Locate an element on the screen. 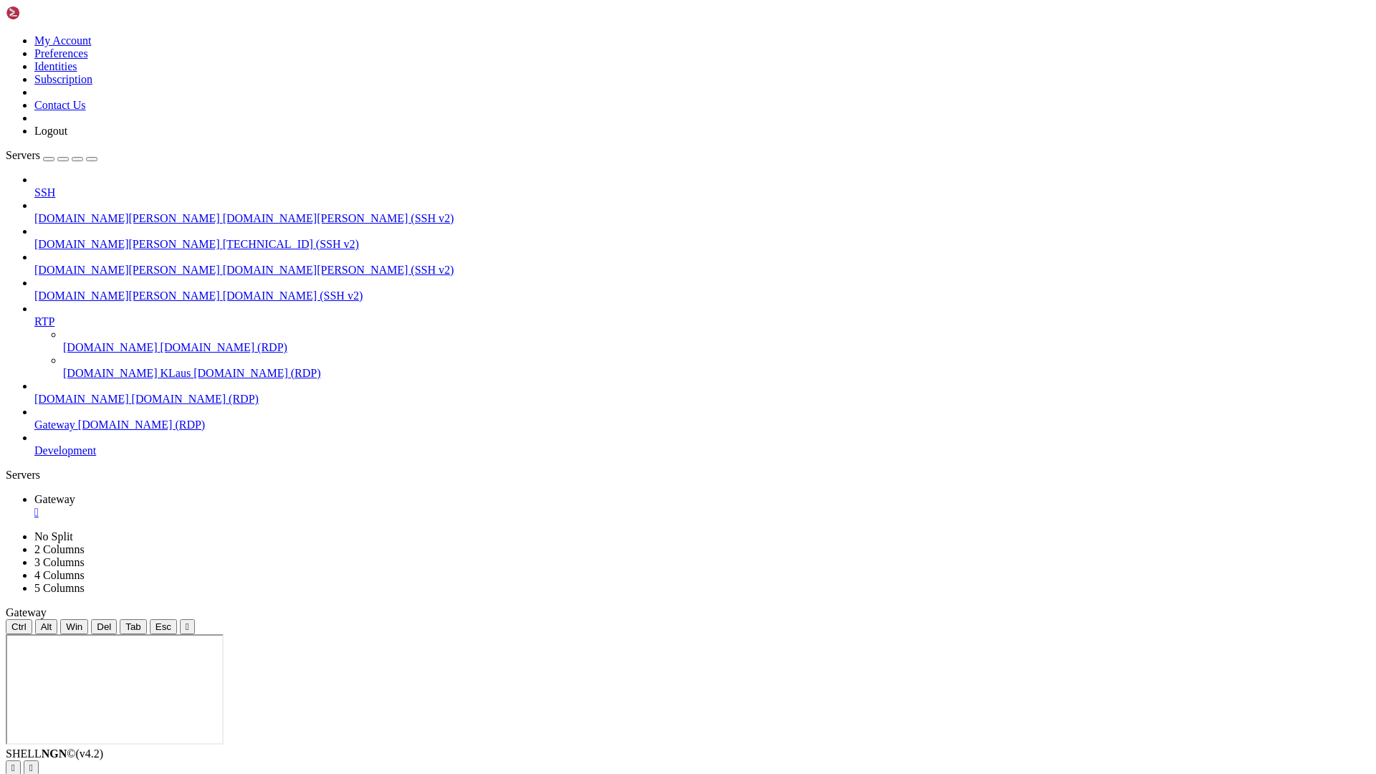 This screenshot has width=1376, height=774. a: 2 Columns is located at coordinates (59, 549).